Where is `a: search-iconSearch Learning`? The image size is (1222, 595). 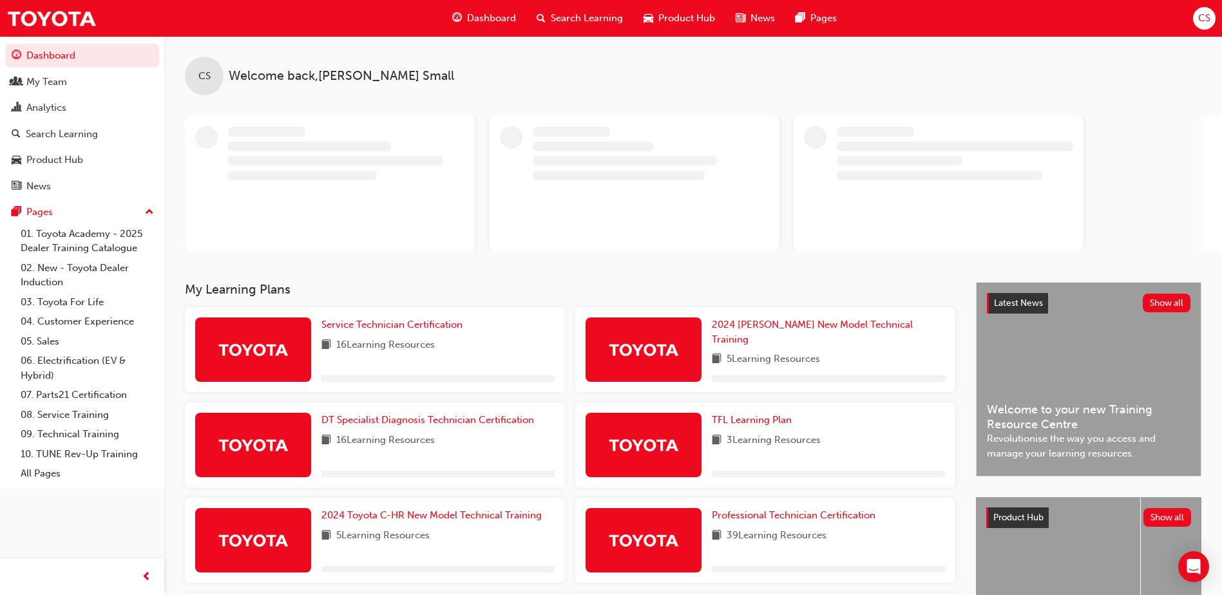
a: search-iconSearch Learning is located at coordinates (580, 18).